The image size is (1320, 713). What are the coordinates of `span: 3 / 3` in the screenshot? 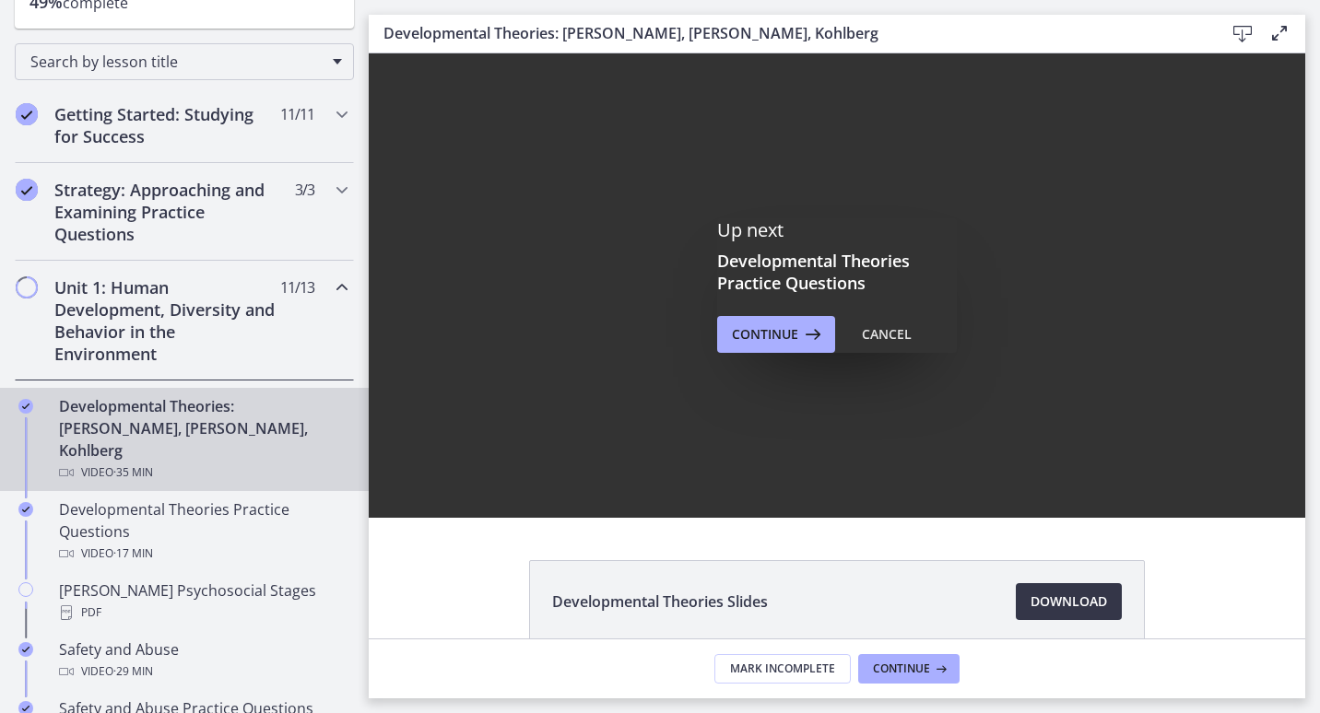 It's located at (304, 190).